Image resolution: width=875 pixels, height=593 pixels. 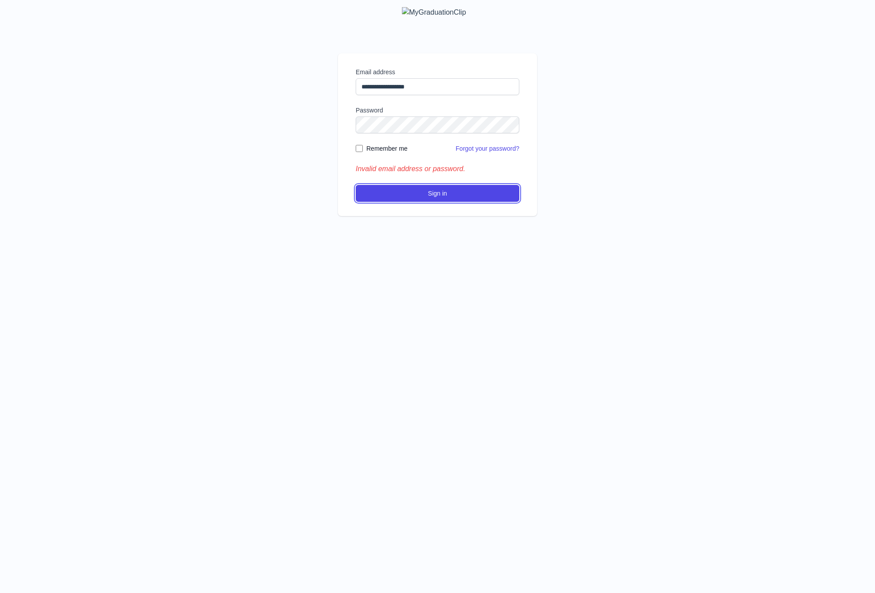 What do you see at coordinates (438, 169) in the screenshot?
I see `p: Invalid email address or password.` at bounding box center [438, 169].